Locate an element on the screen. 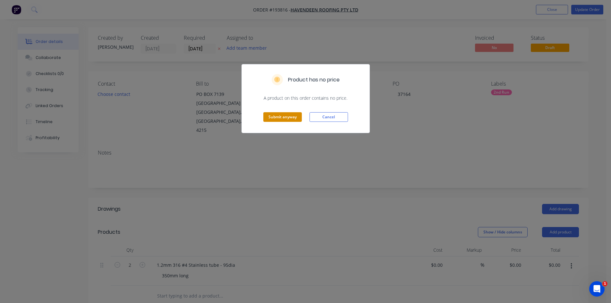 The image size is (611, 303). span: A product on this order contains no price. is located at coordinates (305, 98).